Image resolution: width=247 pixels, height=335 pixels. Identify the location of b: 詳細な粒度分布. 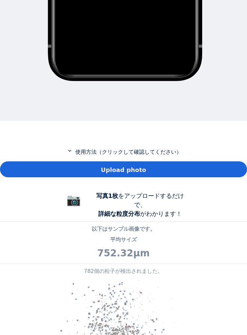
(119, 214).